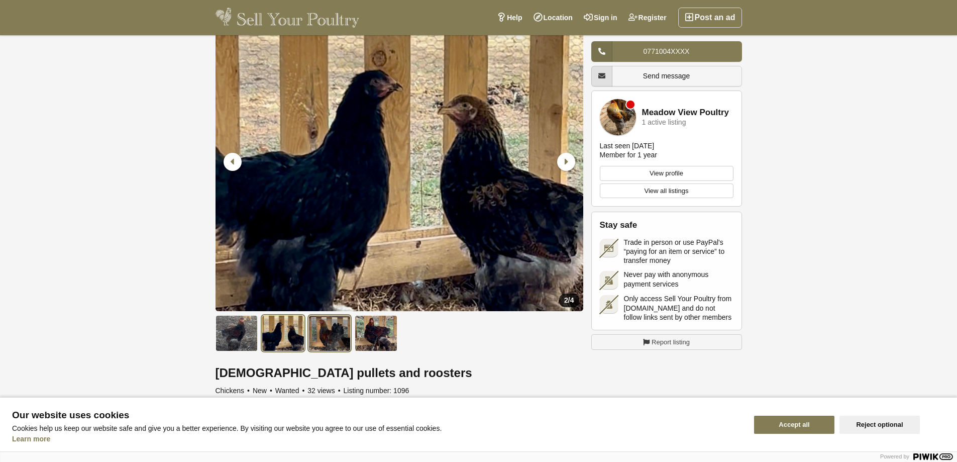 The width and height of the screenshot is (957, 462). Describe the element at coordinates (263, 390) in the screenshot. I see `span: New` at that location.